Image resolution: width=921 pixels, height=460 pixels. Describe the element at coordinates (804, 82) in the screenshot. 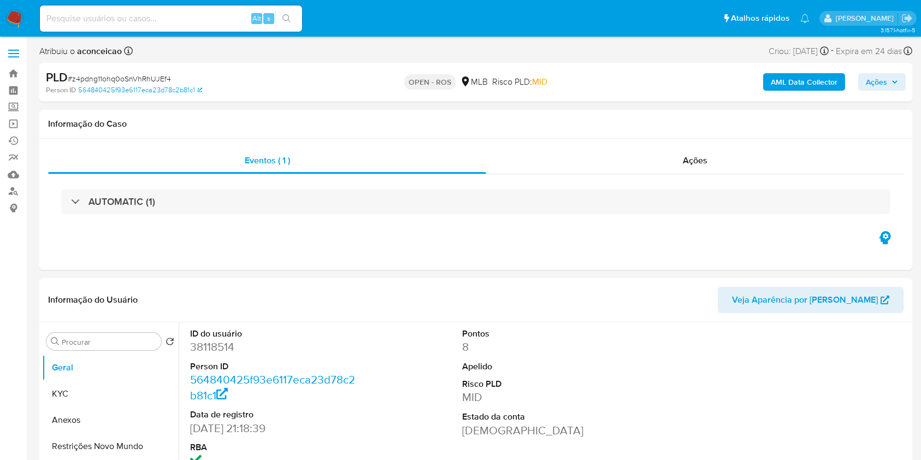

I see `button: AML Data Collector` at that location.